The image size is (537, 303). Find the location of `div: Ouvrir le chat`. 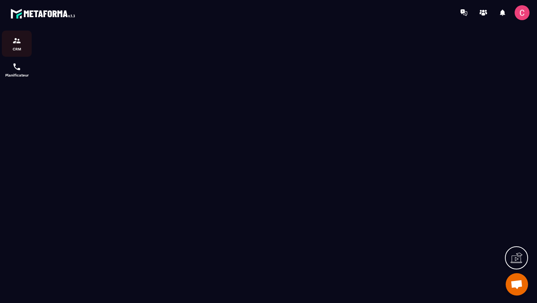

div: Ouvrir le chat is located at coordinates (517, 284).